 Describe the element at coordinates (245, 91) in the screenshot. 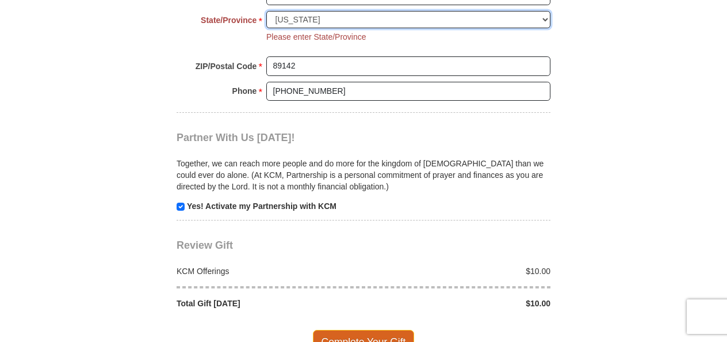

I see `strong: Phone` at that location.